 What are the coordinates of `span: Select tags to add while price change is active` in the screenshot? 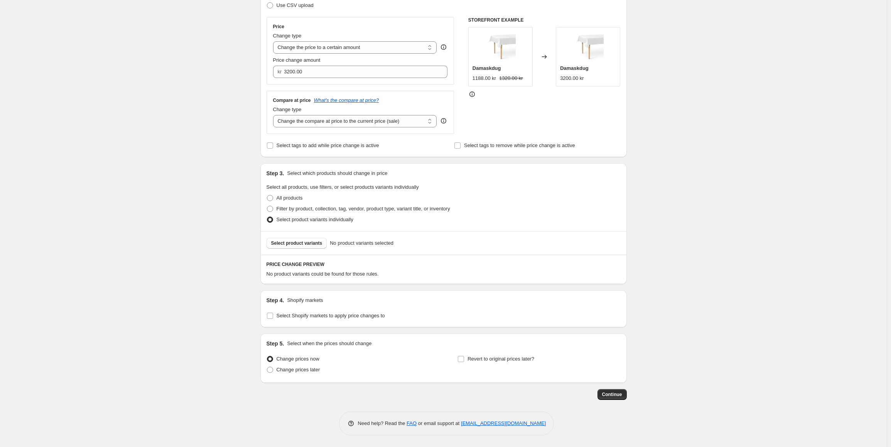 It's located at (328, 145).